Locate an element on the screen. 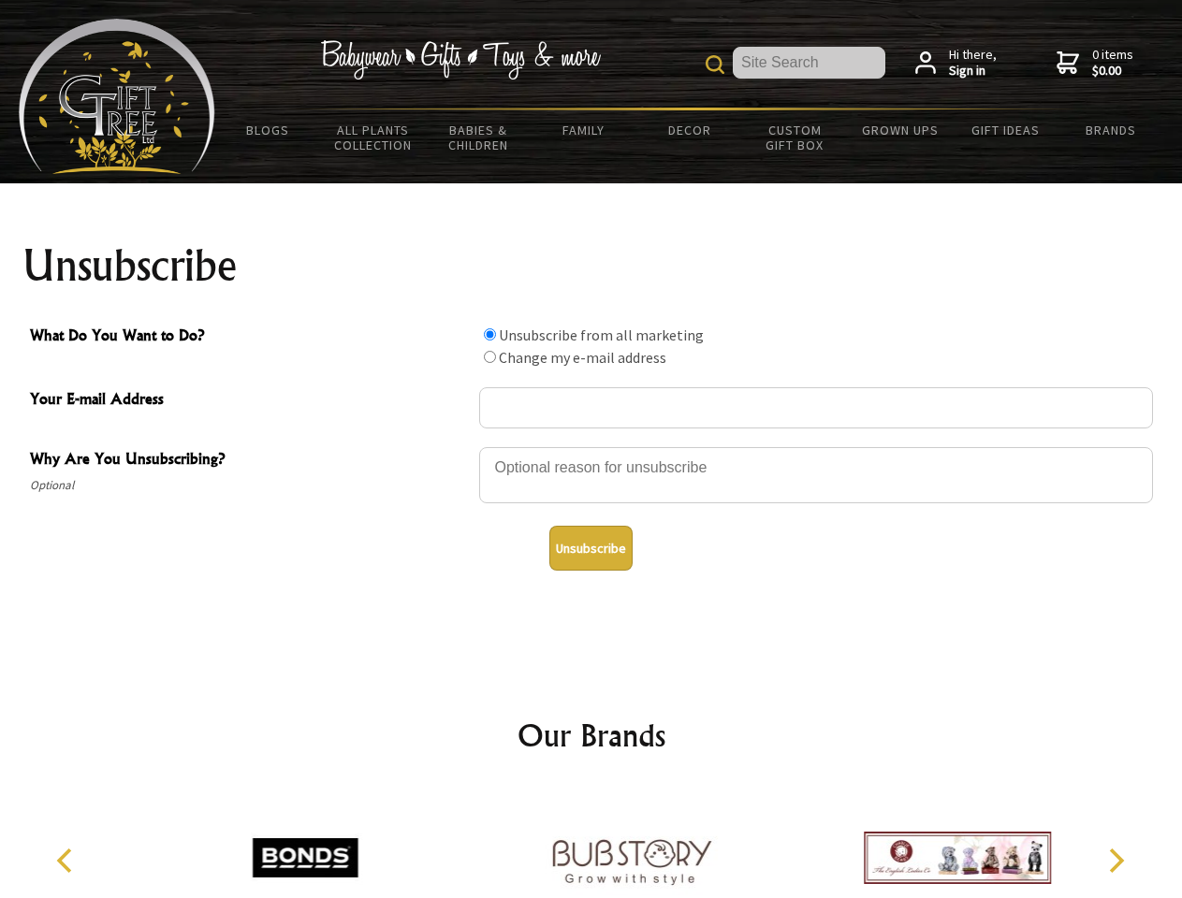 The height and width of the screenshot is (898, 1182). textarea: Why Are You Unsubscribing? is located at coordinates (816, 475).